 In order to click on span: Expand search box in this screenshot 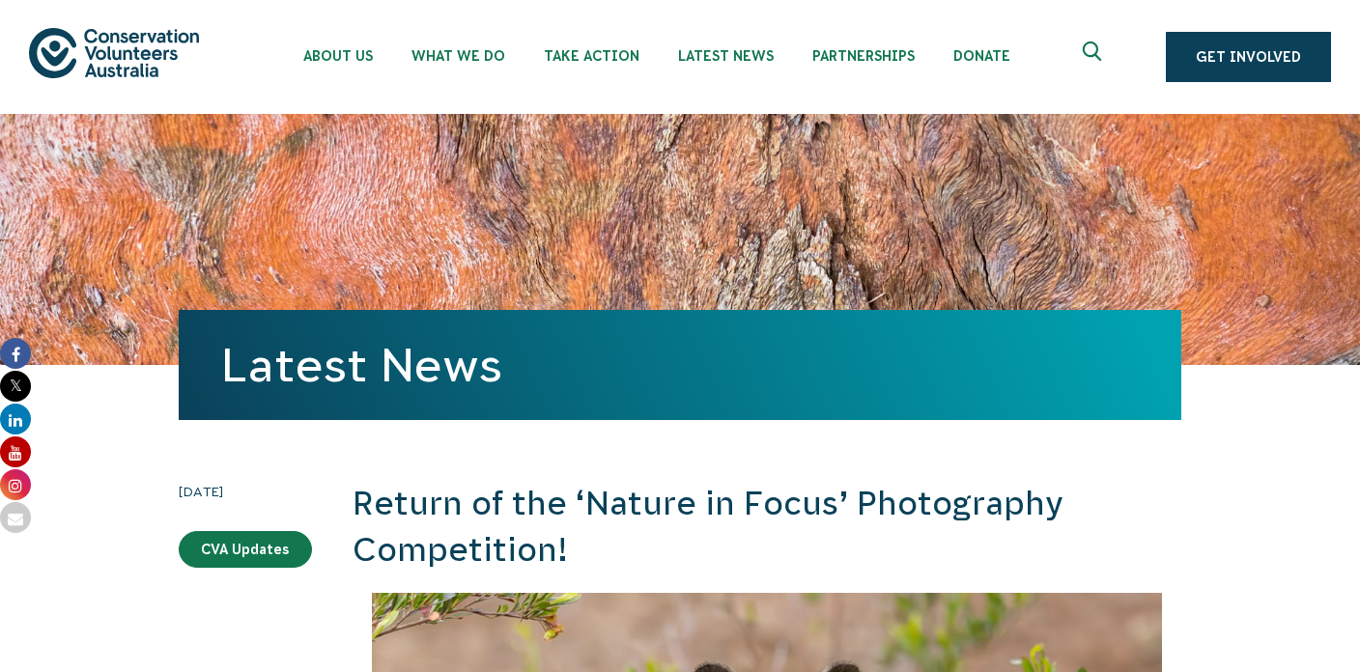, I will do `click(1094, 57)`.